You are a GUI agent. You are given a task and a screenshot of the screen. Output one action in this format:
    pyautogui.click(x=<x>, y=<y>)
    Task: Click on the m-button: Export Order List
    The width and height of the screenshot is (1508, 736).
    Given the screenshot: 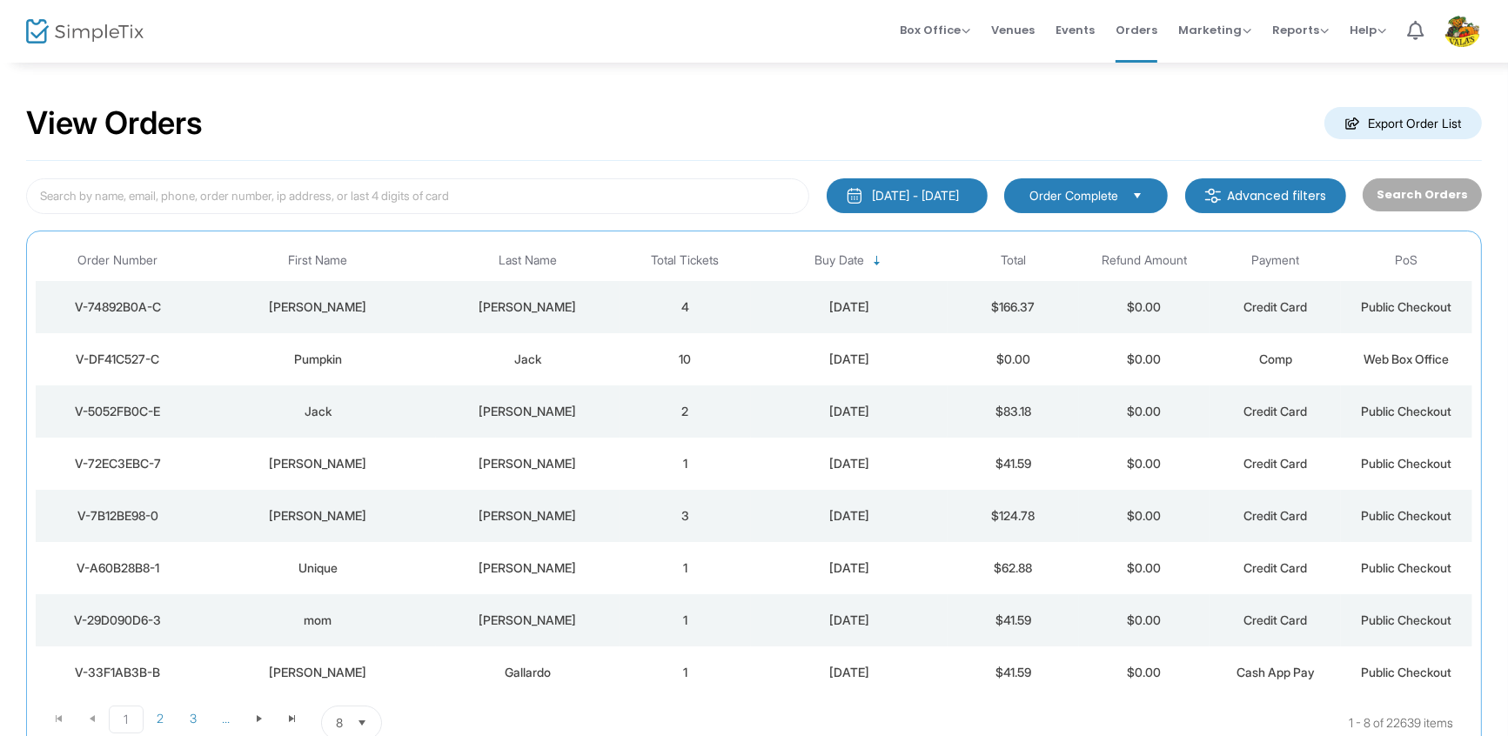 What is the action you would take?
    pyautogui.click(x=1402, y=123)
    